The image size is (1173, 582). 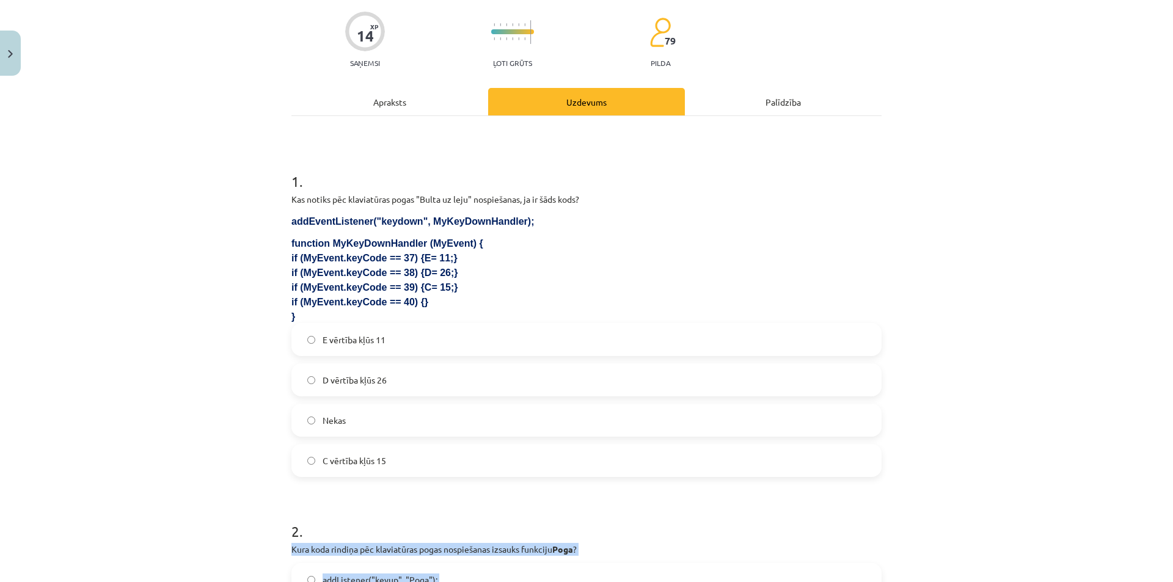 I want to click on span: E vērtība kļūs 11, so click(x=354, y=340).